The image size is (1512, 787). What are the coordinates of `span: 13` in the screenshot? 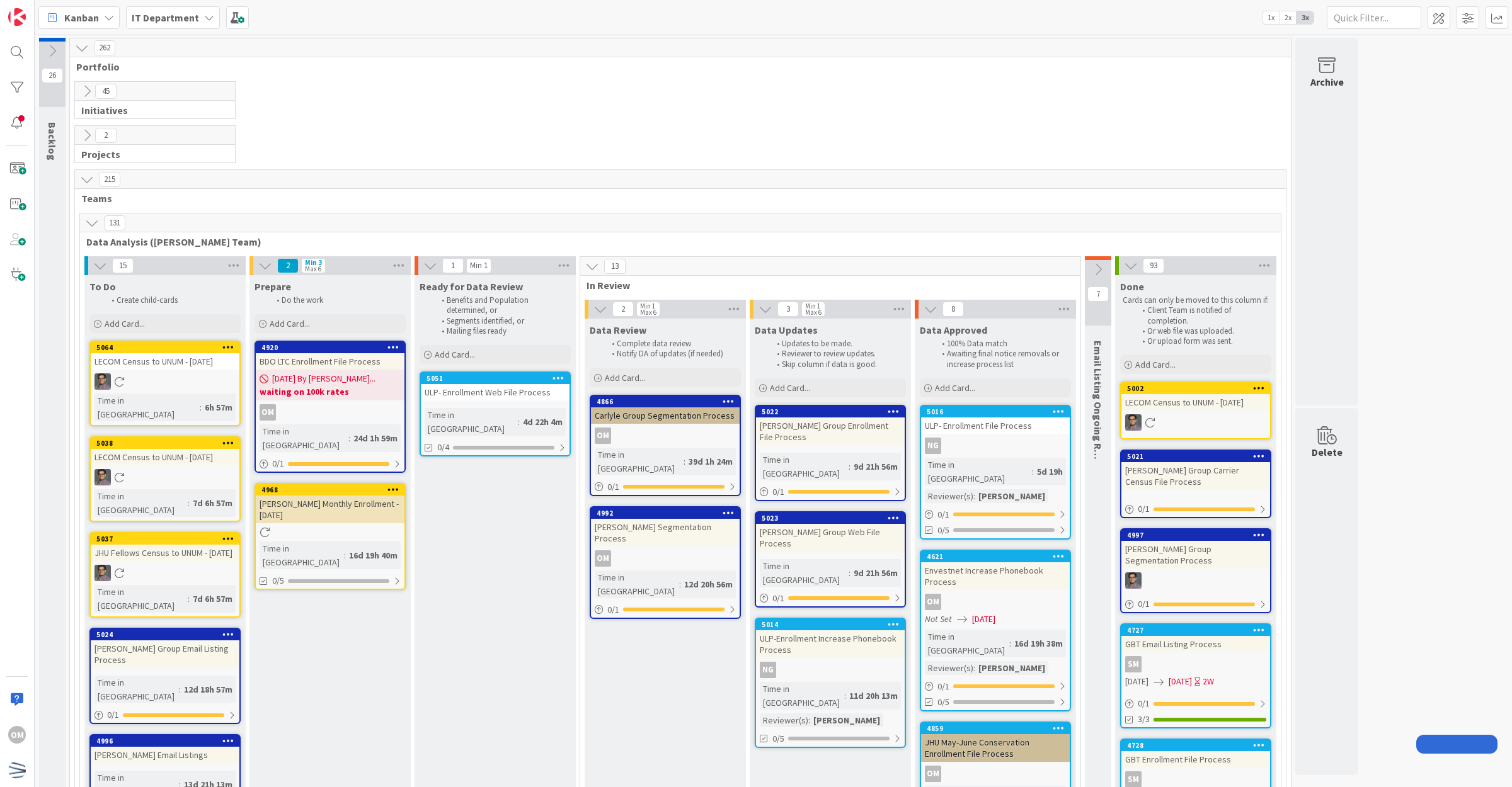 It's located at (614, 266).